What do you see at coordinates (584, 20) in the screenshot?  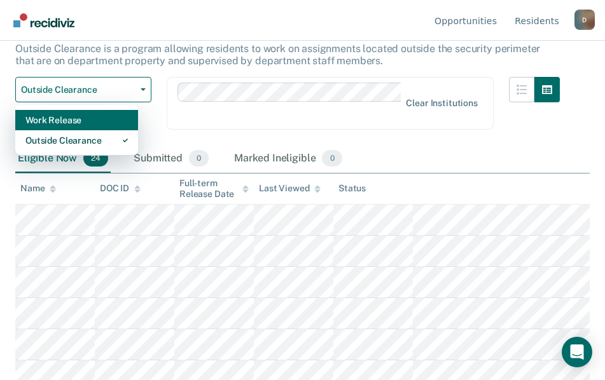 I see `div: D` at bounding box center [584, 20].